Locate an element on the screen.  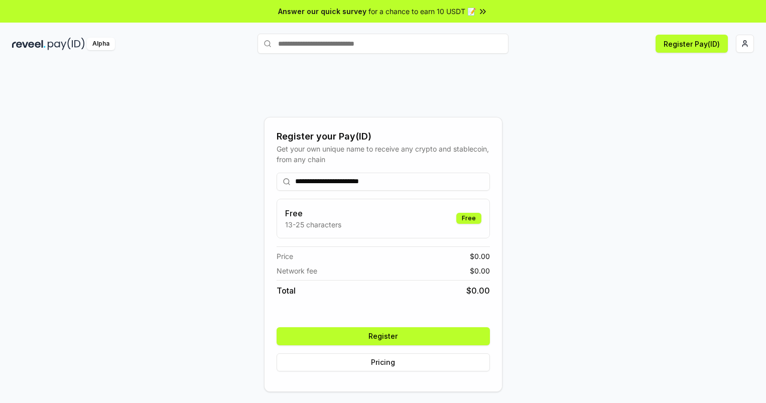
div: Alpha is located at coordinates (101, 44).